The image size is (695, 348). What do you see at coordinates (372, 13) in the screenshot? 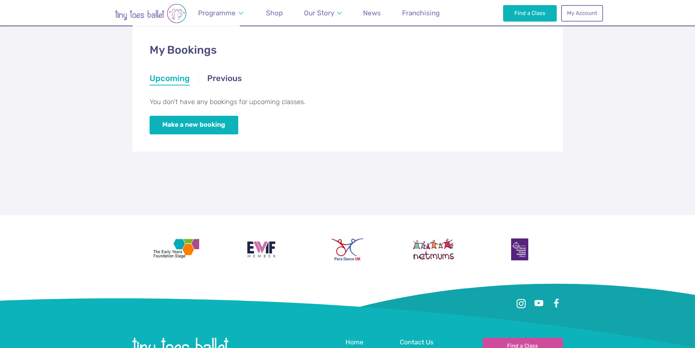
I see `a: News` at bounding box center [372, 13].